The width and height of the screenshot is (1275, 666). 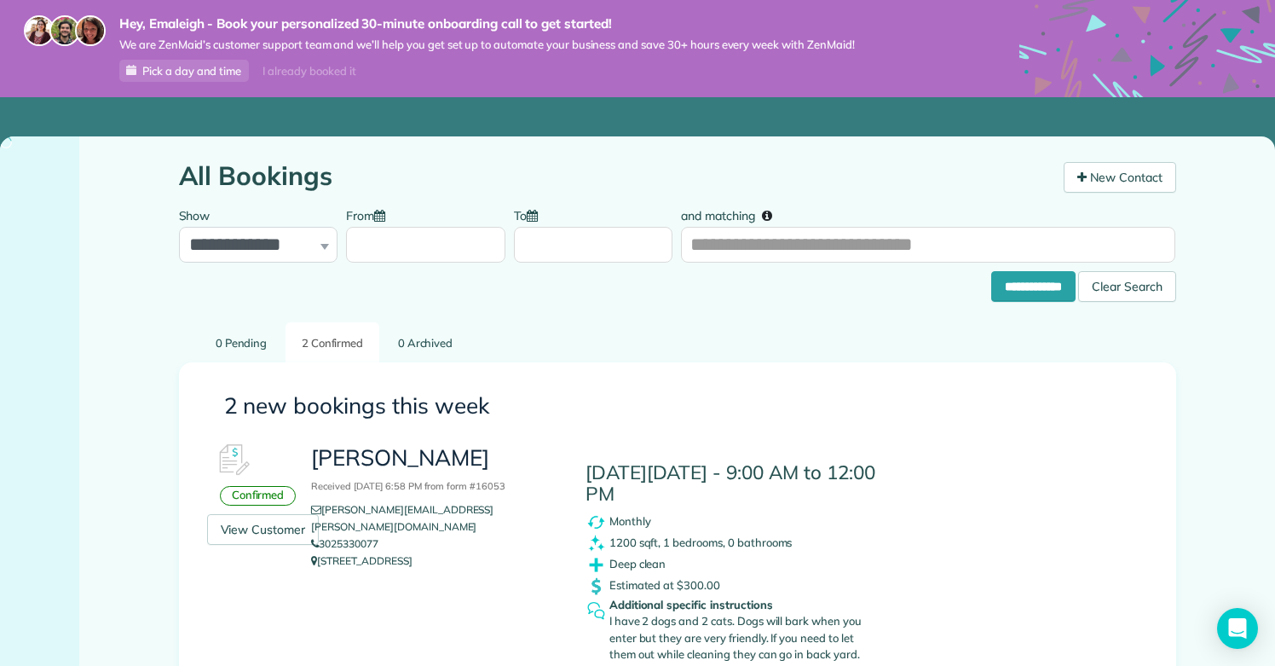 What do you see at coordinates (263, 529) in the screenshot?
I see `a: View Customer` at bounding box center [263, 529].